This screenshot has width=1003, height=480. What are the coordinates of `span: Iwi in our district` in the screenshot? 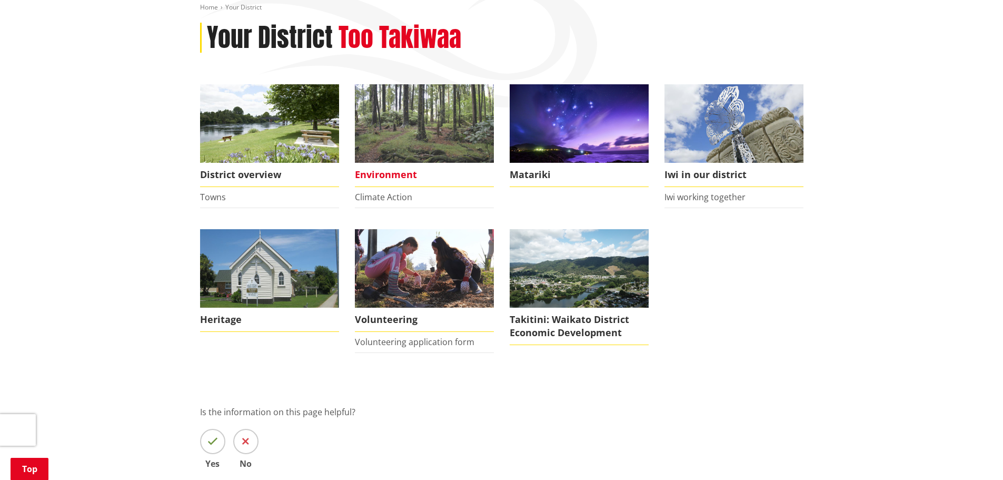 It's located at (734, 175).